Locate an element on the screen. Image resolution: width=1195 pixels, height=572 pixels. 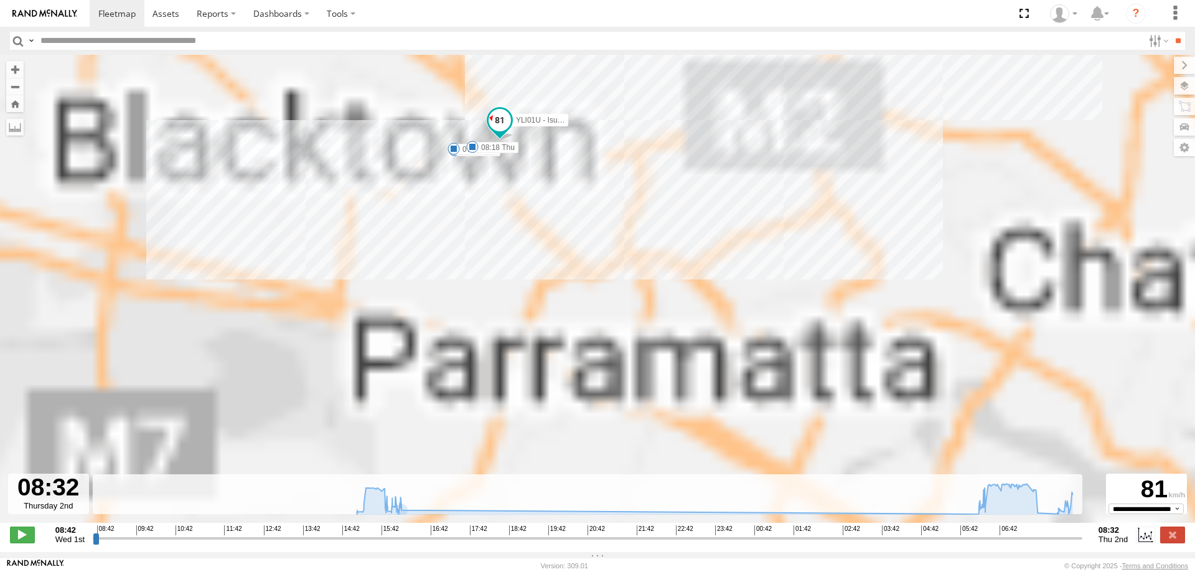
span: 01:42 is located at coordinates (803, 530).